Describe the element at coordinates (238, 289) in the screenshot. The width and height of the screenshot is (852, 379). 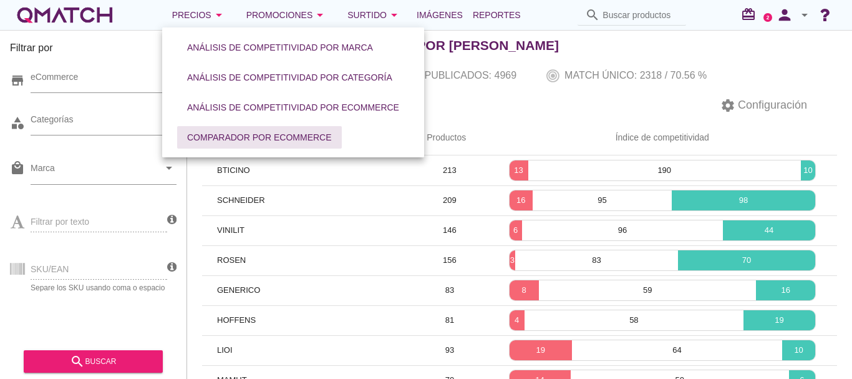
I see `span: GENERICO` at that location.